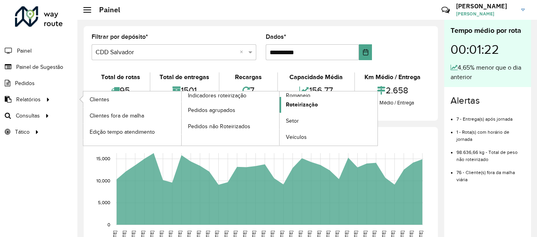  I want to click on a: Veículos, so click(329, 137).